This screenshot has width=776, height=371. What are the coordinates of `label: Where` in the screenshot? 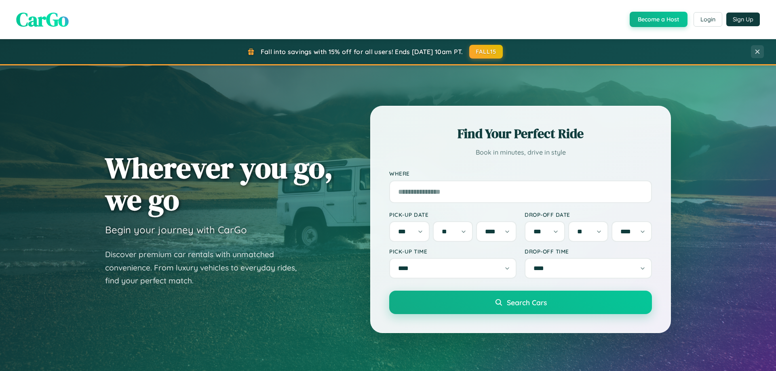 It's located at (520, 174).